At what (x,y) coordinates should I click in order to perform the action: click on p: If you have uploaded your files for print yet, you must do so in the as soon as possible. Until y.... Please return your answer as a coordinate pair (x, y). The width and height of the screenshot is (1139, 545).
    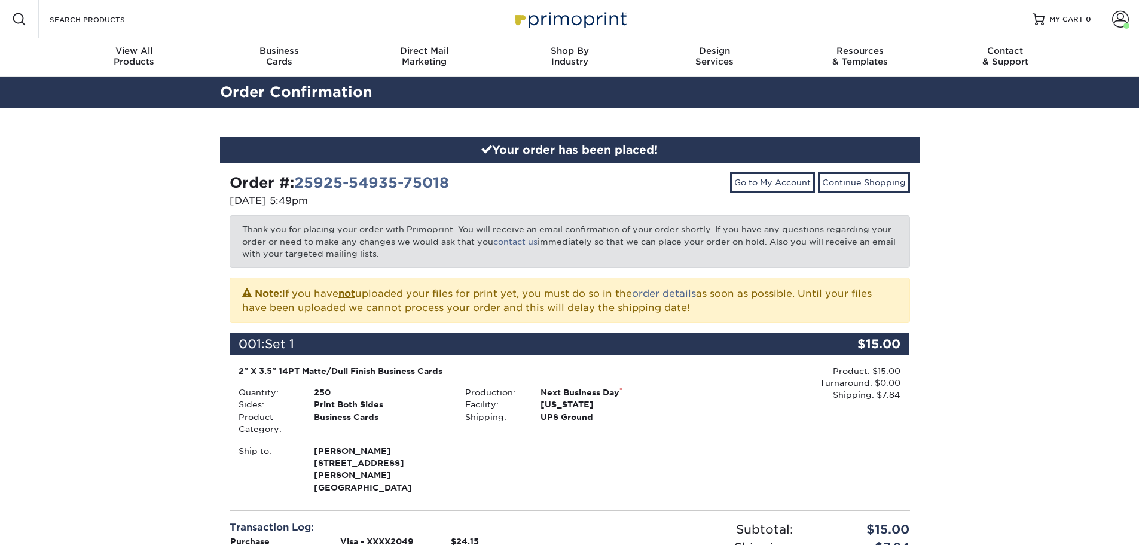
    Looking at the image, I should click on (570, 300).